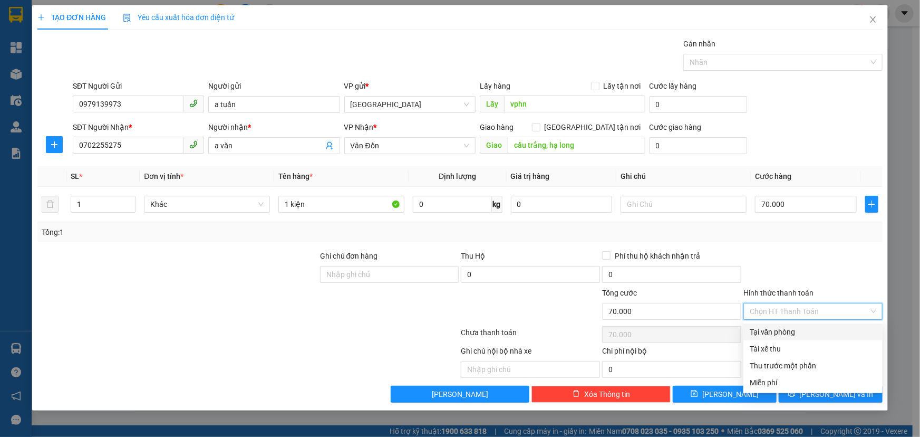 This screenshot has height=437, width=920. What do you see at coordinates (576, 394) in the screenshot?
I see `span: delete` at bounding box center [576, 394].